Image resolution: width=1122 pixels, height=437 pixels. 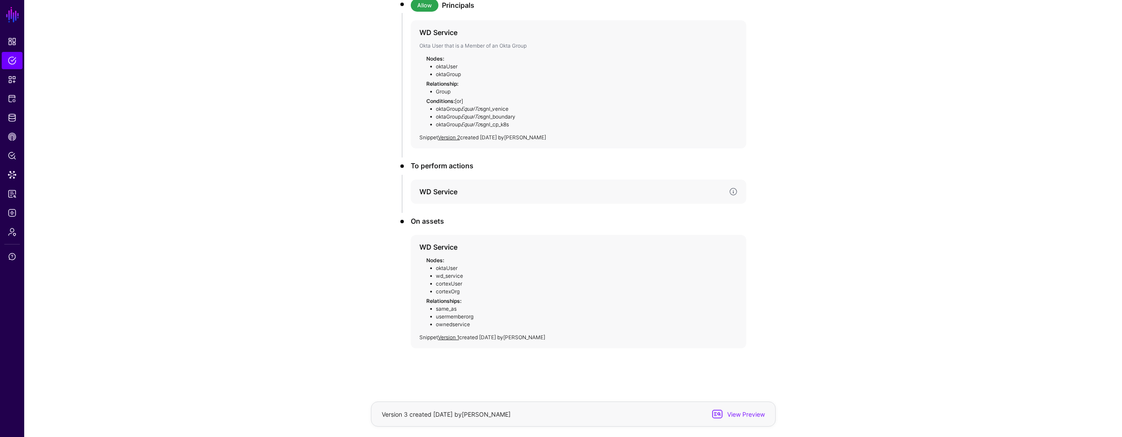 I want to click on span: Protected Systems, so click(x=12, y=99).